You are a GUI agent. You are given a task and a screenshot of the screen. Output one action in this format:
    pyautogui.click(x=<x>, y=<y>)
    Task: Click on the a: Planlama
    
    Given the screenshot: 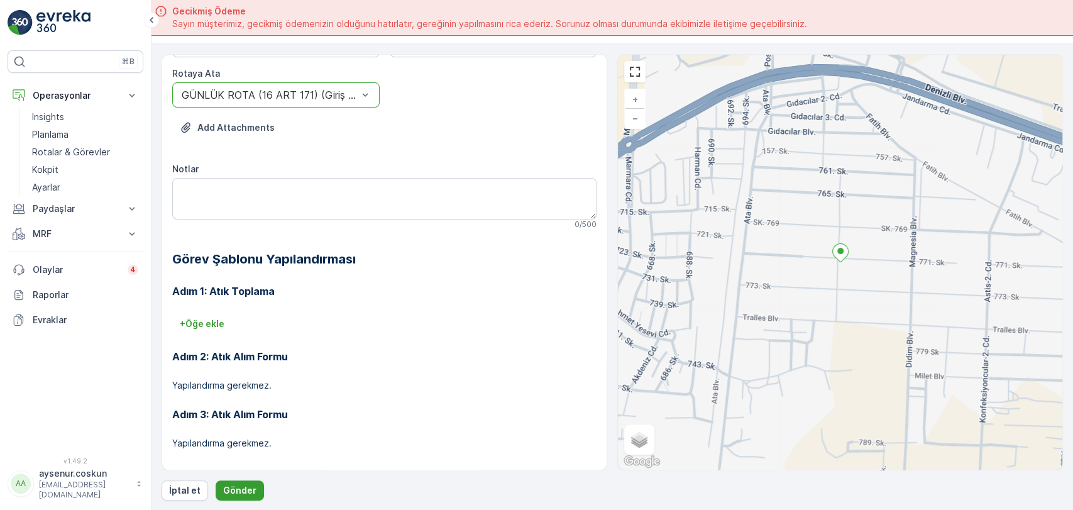 What is the action you would take?
    pyautogui.click(x=85, y=135)
    